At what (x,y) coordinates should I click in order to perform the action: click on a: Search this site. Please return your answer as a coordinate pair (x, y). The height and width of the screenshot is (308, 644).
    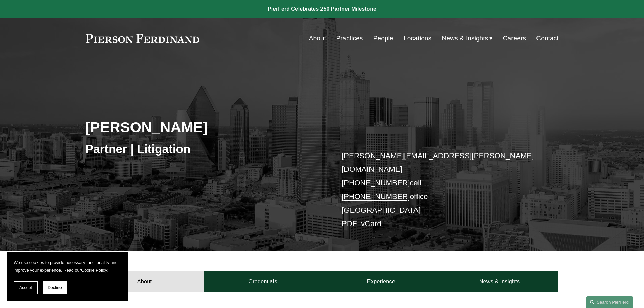
    Looking at the image, I should click on (609, 302).